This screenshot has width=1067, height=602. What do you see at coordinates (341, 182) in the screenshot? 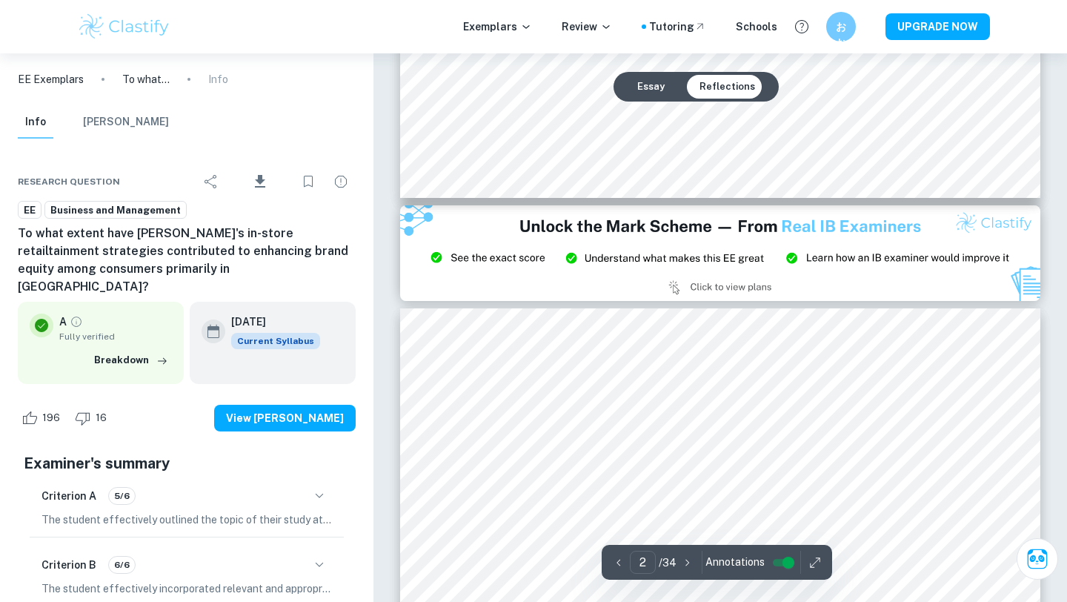
I see `div: Report issue` at bounding box center [341, 182].